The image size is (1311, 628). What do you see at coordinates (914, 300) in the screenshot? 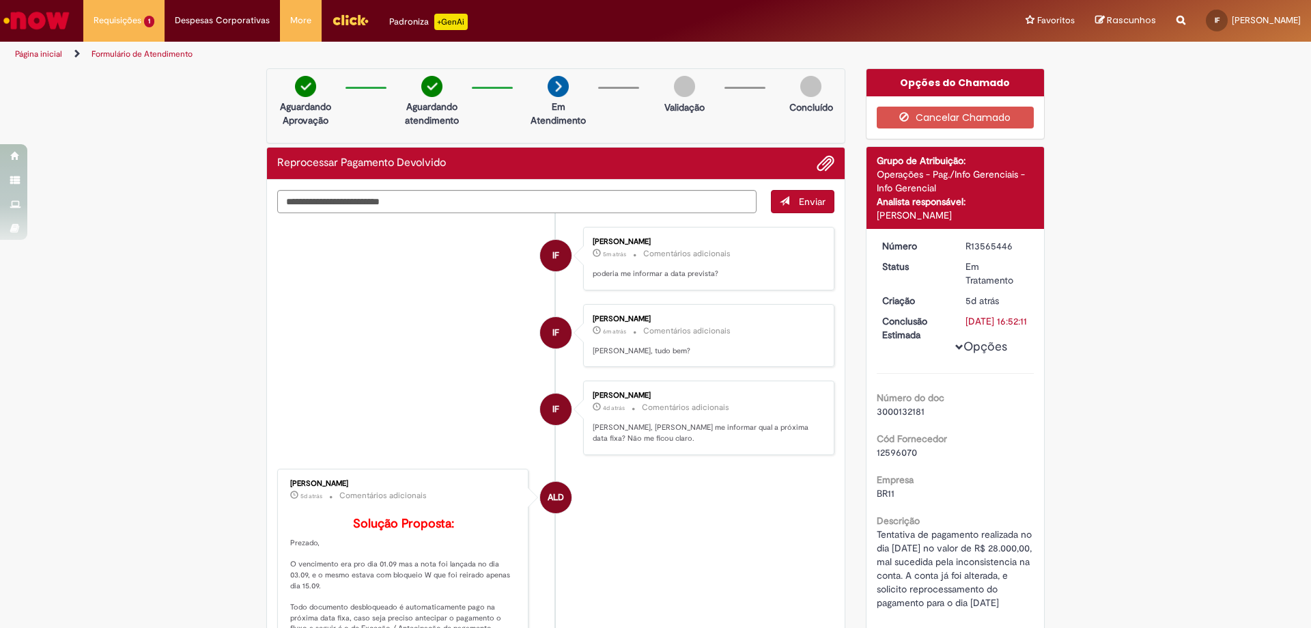
I see `dt: Criação` at bounding box center [914, 300].